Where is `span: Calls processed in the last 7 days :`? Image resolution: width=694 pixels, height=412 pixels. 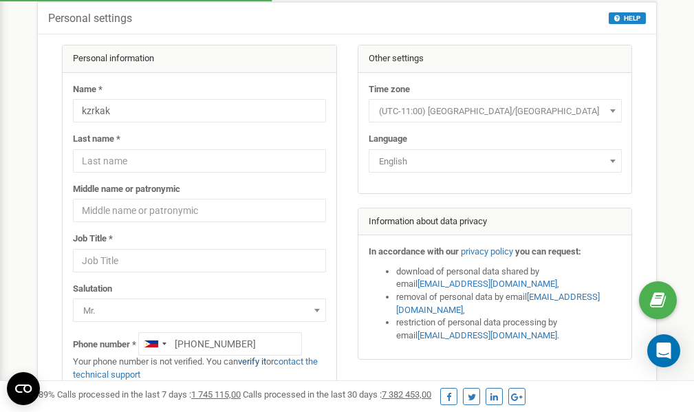 span: Calls processed in the last 7 days : is located at coordinates (149, 394).